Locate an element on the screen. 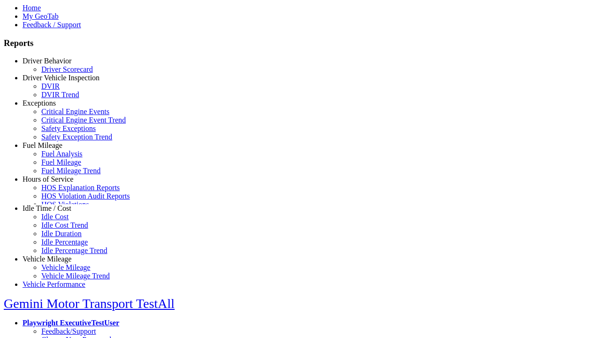 This screenshot has width=601, height=338. a: Idle Cost Trend is located at coordinates (65, 225).